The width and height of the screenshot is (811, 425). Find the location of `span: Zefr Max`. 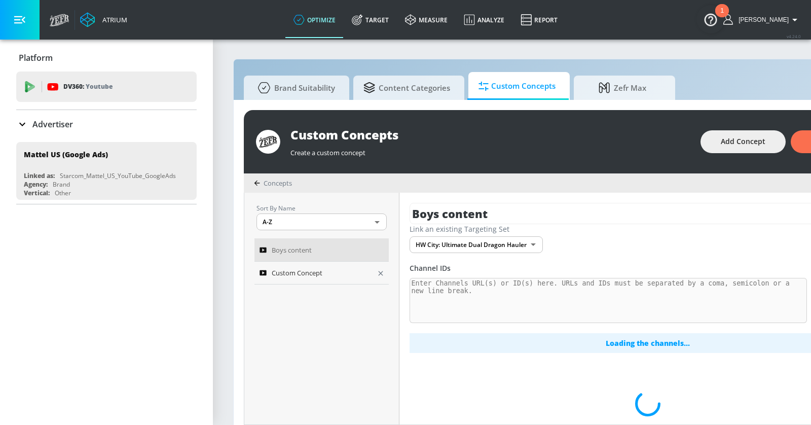

span: Zefr Max is located at coordinates (622, 88).